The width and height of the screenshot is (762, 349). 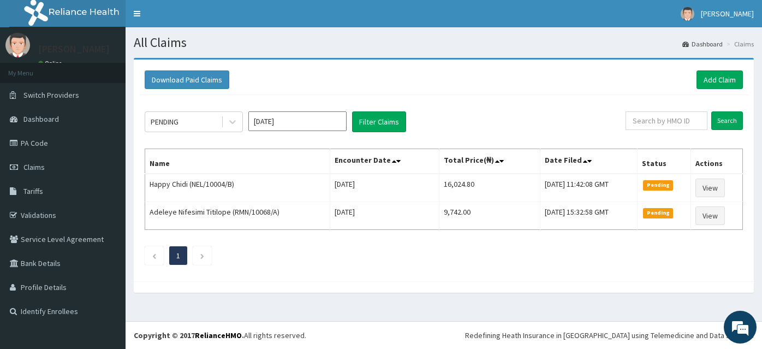 I want to click on th: Name, so click(x=237, y=162).